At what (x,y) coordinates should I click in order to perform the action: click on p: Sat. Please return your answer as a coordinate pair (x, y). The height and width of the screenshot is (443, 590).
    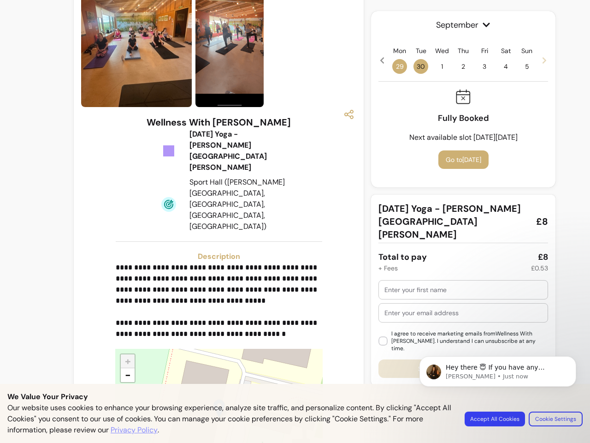
    Looking at the image, I should click on (506, 51).